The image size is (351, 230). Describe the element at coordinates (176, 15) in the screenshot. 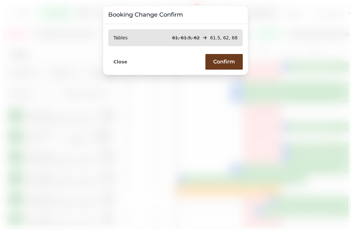

I see `h3: Booking Change Confirm` at that location.